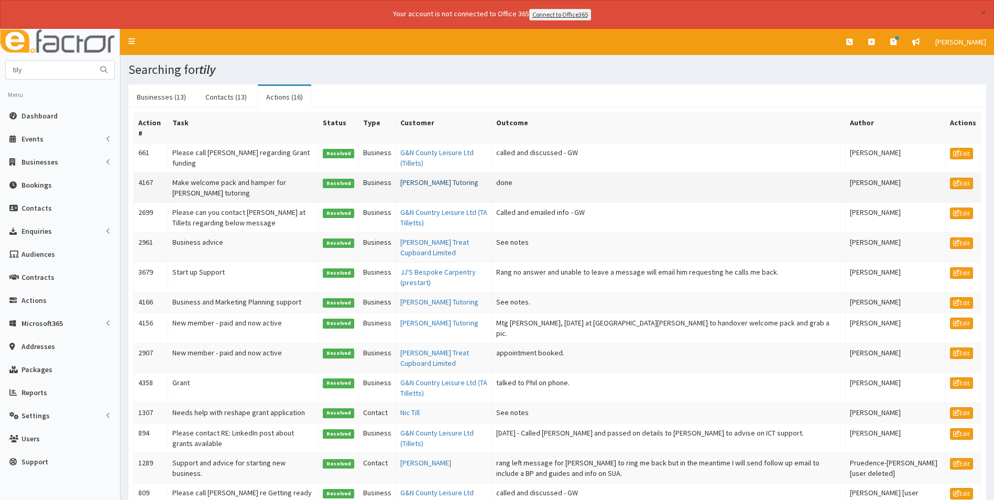 This screenshot has height=500, width=994. What do you see at coordinates (243, 438) in the screenshot?
I see `td: Please contact RE: LinkedIn post about grants available` at bounding box center [243, 438].